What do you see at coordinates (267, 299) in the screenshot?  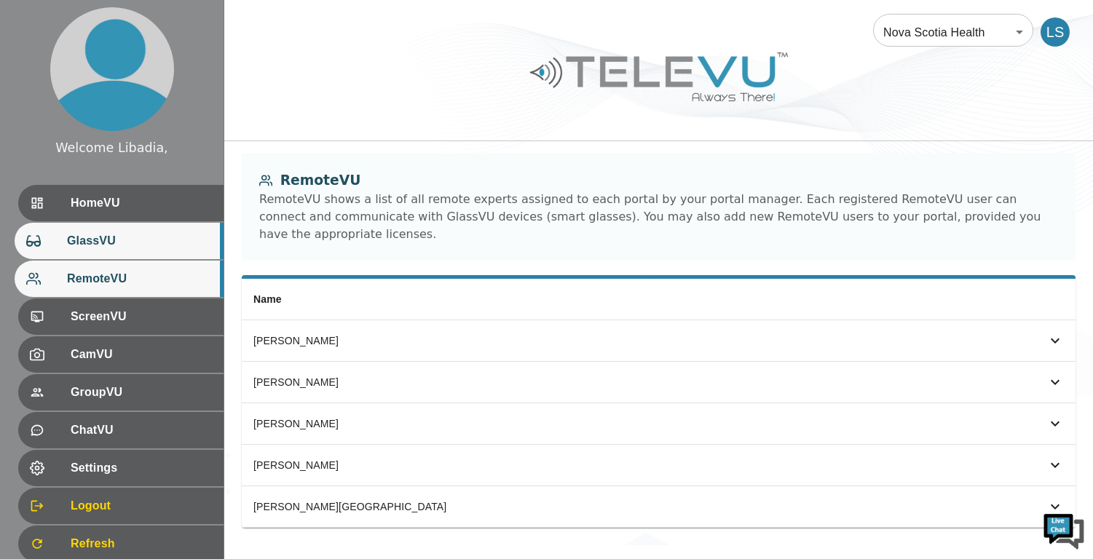 I see `span: Name` at bounding box center [267, 299].